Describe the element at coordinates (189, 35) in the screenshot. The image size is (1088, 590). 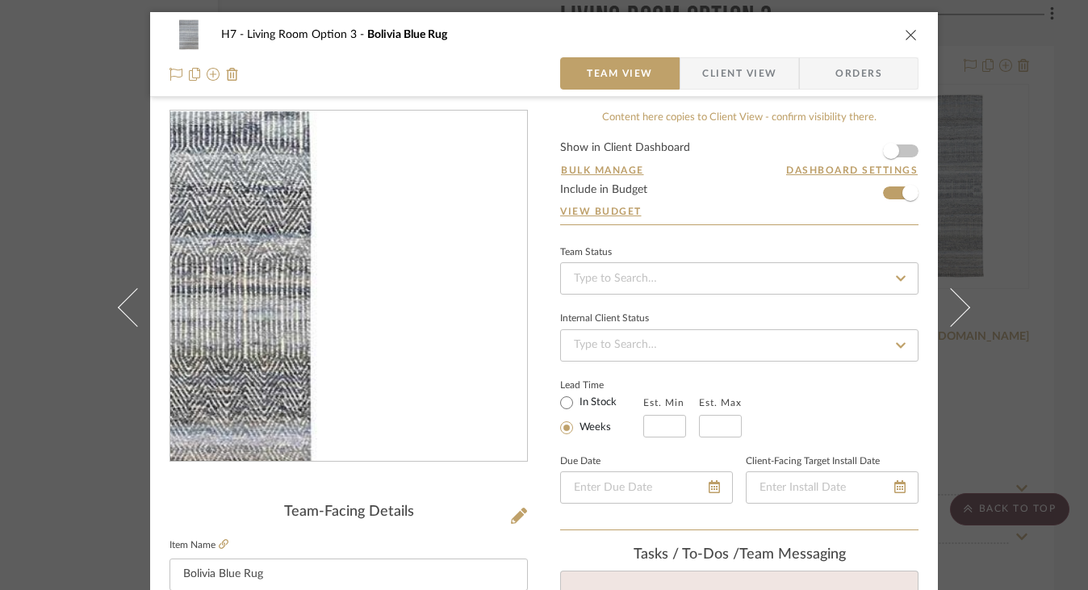
I see `img: 89414697-6bb5-49c4-882a-d48707f8479e_48x40.jpg` at that location.